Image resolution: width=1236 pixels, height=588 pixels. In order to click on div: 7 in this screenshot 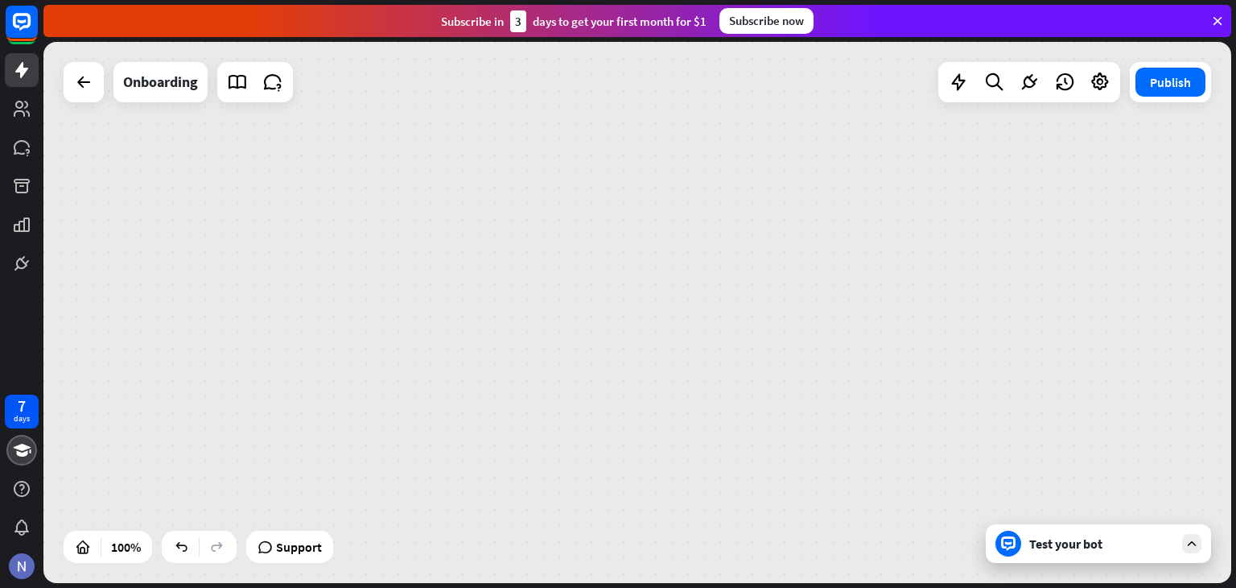, I will do `click(22, 406)`.